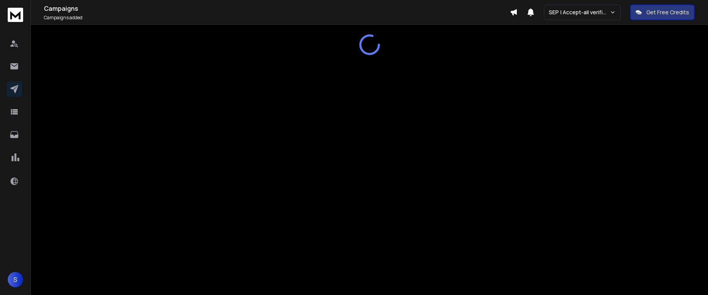 The image size is (708, 295). I want to click on p: SEP | Accept-all verifications, so click(580, 12).